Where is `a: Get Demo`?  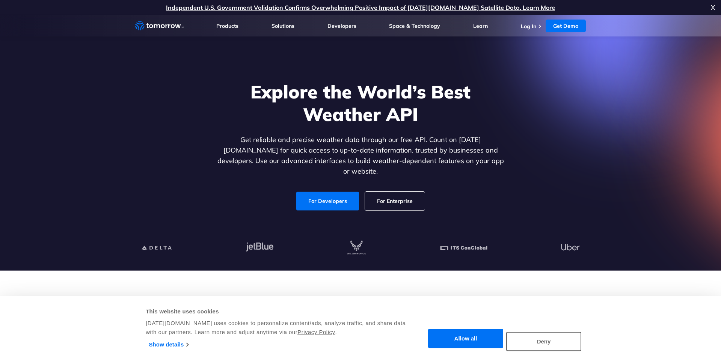
a: Get Demo is located at coordinates (566, 26).